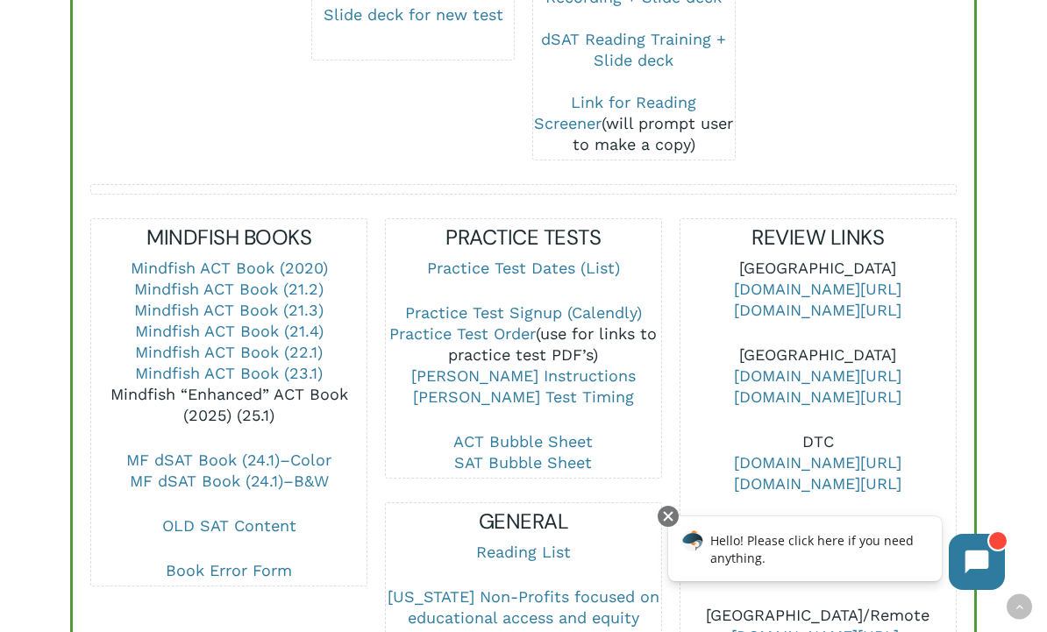 This screenshot has height=632, width=1047. Describe the element at coordinates (229, 570) in the screenshot. I see `a: Book Error Form` at that location.